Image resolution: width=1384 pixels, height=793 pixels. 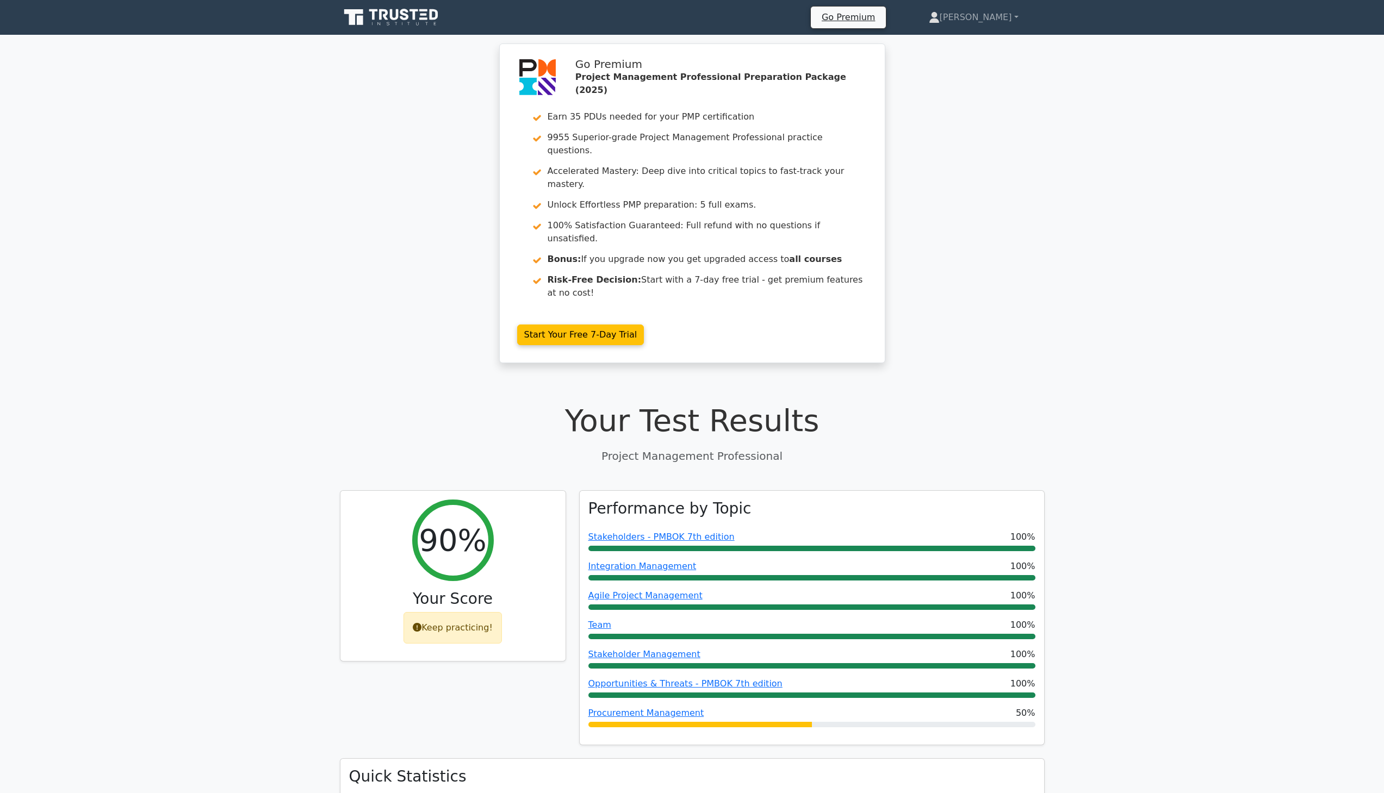 I want to click on h3: Your Score, so click(x=453, y=599).